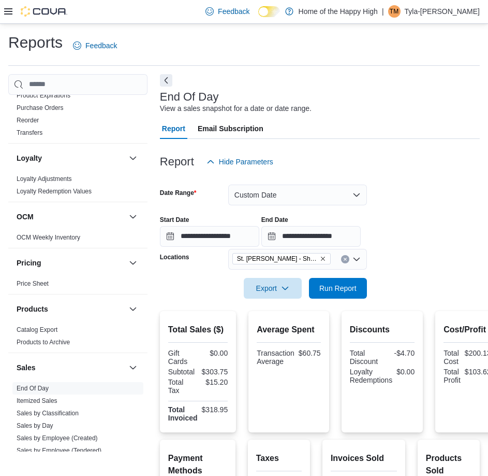  I want to click on a: Price Sheet, so click(33, 283).